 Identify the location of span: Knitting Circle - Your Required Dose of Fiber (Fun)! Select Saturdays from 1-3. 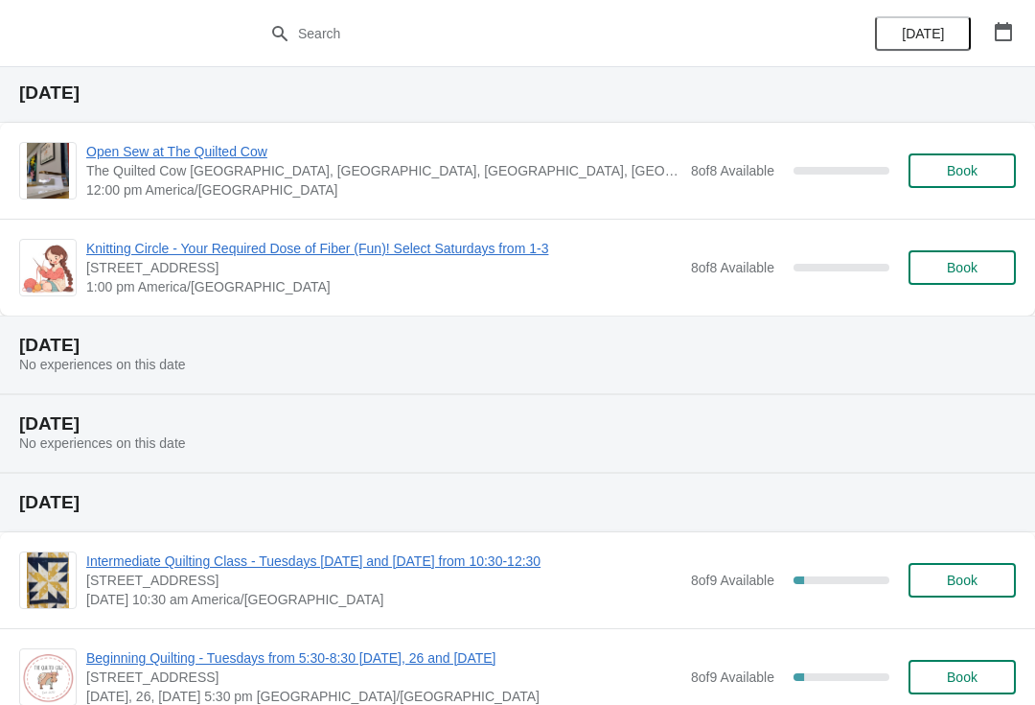
(383, 248).